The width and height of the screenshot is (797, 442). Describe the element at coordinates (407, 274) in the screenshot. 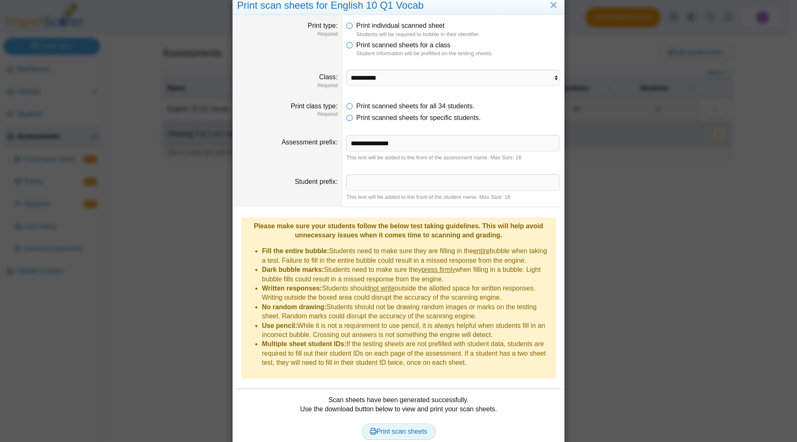

I see `li: Students need to make sure they when filling in a bubble. Light bubble fills could result in a mi...` at that location.